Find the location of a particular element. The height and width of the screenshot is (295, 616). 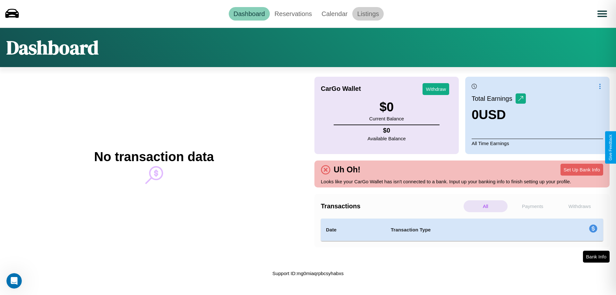

h1: Dashboard is located at coordinates (52, 47).